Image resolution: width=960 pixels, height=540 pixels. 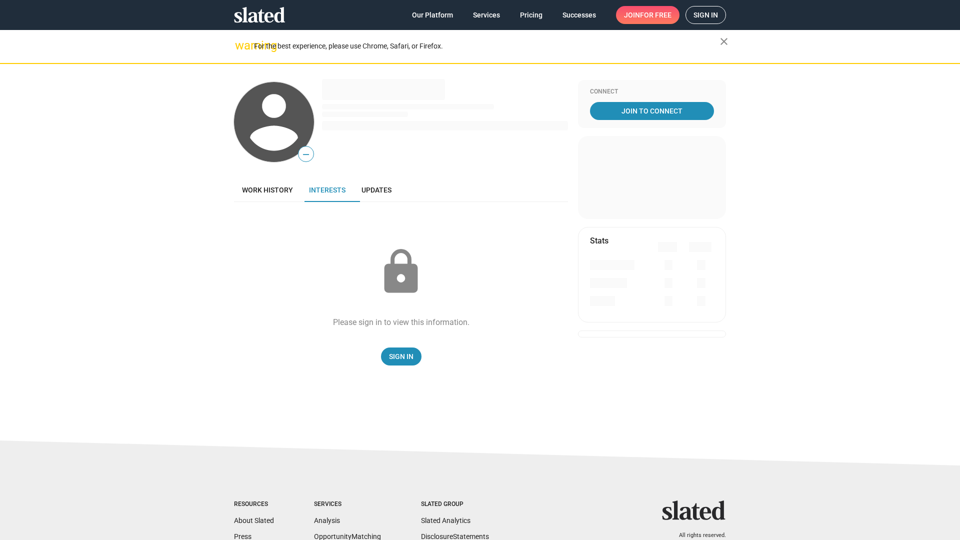 What do you see at coordinates (376, 190) in the screenshot?
I see `span: Updates` at bounding box center [376, 190].